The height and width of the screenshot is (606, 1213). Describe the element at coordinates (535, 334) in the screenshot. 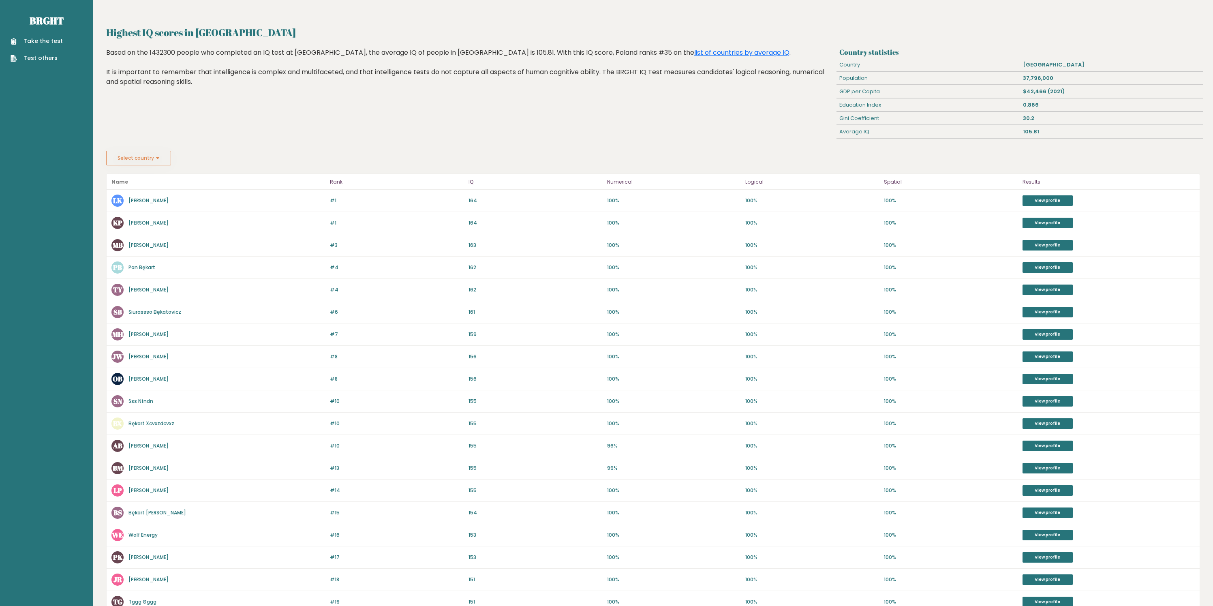

I see `p: 159` at that location.